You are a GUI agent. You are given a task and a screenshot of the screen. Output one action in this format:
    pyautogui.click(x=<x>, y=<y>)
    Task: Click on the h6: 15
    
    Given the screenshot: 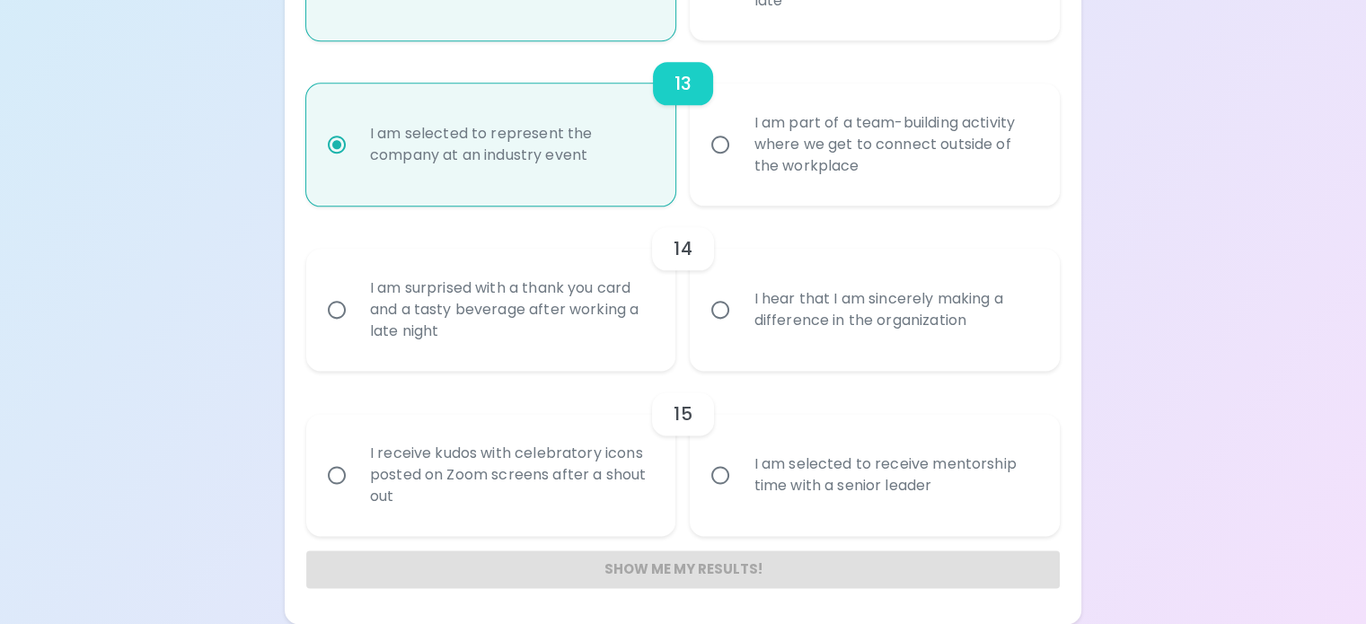 What is the action you would take?
    pyautogui.click(x=682, y=414)
    